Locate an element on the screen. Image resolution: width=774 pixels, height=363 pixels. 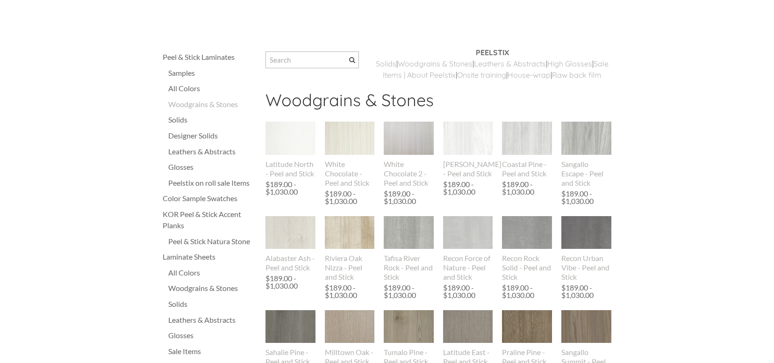
div: Color Sample Swatches is located at coordinates (209, 198).